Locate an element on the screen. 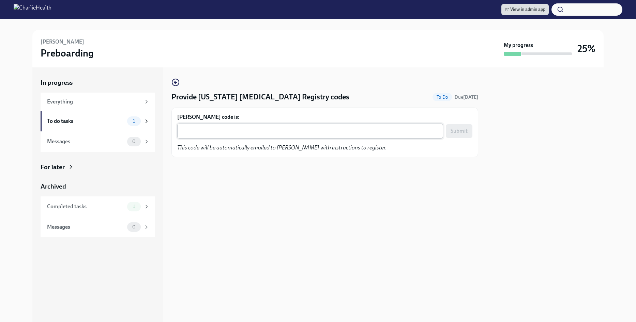 Image resolution: width=636 pixels, height=322 pixels. h3: 25% is located at coordinates (586, 49).